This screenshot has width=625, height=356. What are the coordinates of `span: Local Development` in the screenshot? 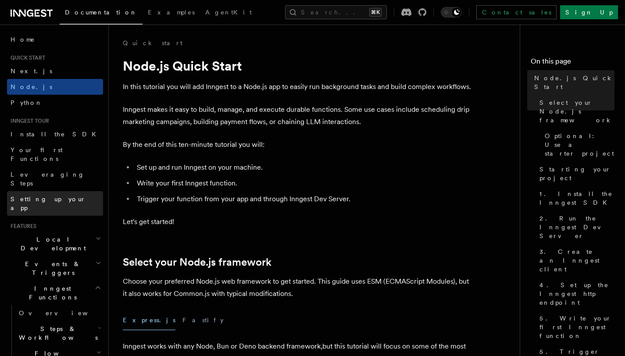 It's located at (51, 244).